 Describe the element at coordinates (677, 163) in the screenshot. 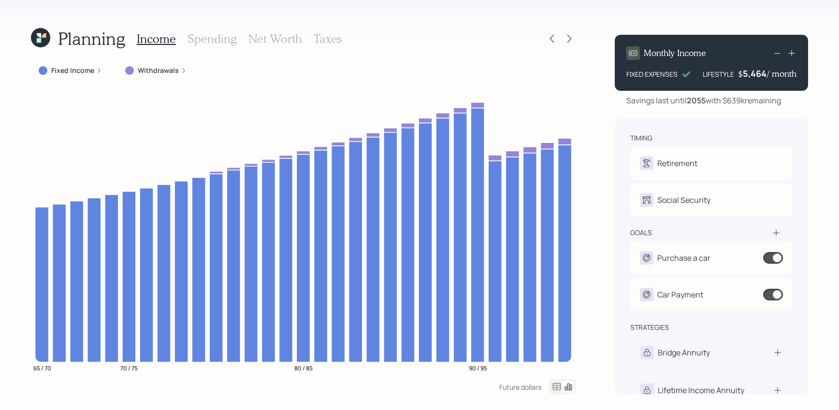

I see `div: Retirement` at that location.